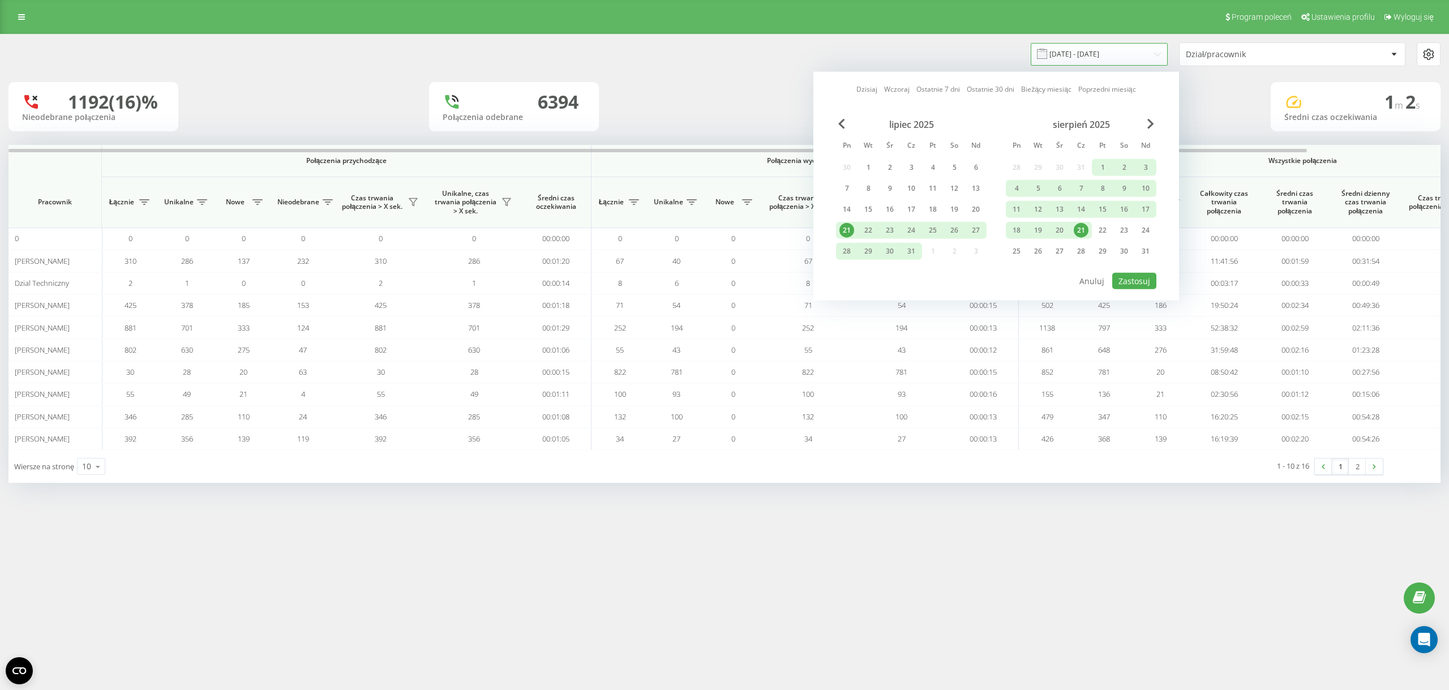  What do you see at coordinates (1145, 251) in the screenshot?
I see `div: 31` at bounding box center [1145, 251].